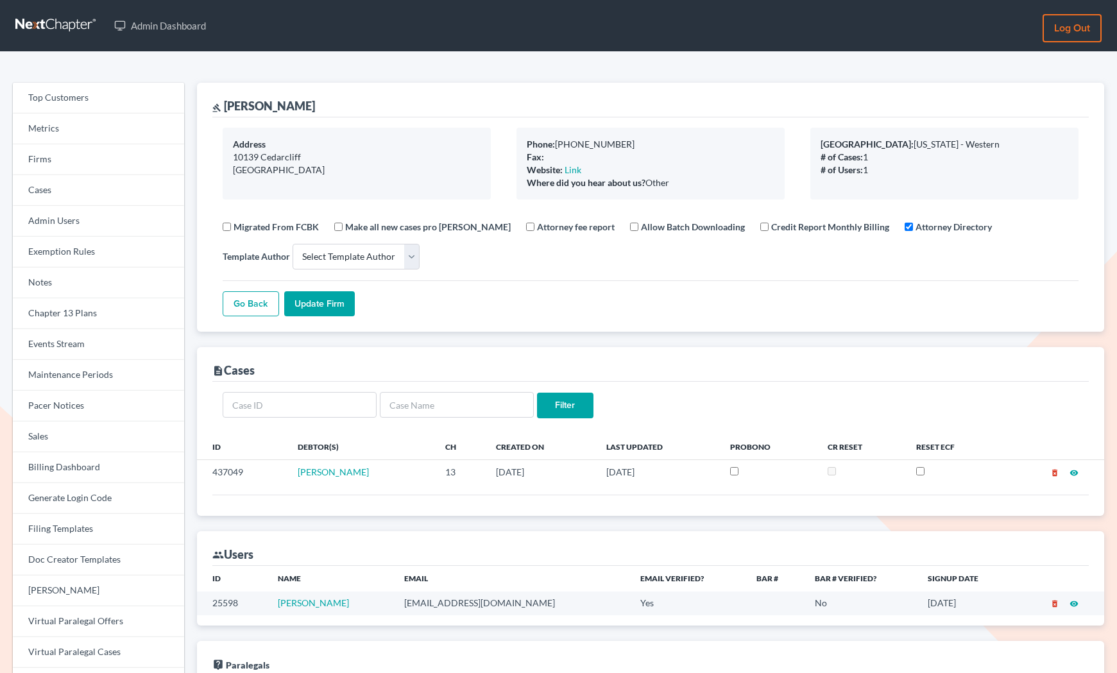 The width and height of the screenshot is (1117, 673). What do you see at coordinates (98, 529) in the screenshot?
I see `a: Filing Templates` at bounding box center [98, 529].